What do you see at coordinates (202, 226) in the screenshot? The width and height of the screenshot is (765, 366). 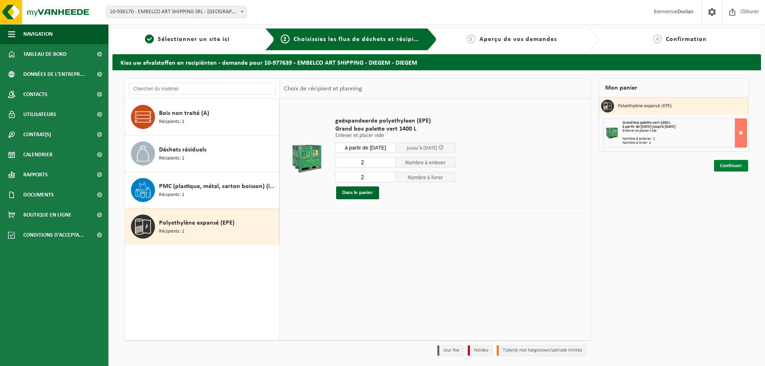 I see `button: Polyethylène expansé (EPE) Récipients: 1` at bounding box center [202, 226].